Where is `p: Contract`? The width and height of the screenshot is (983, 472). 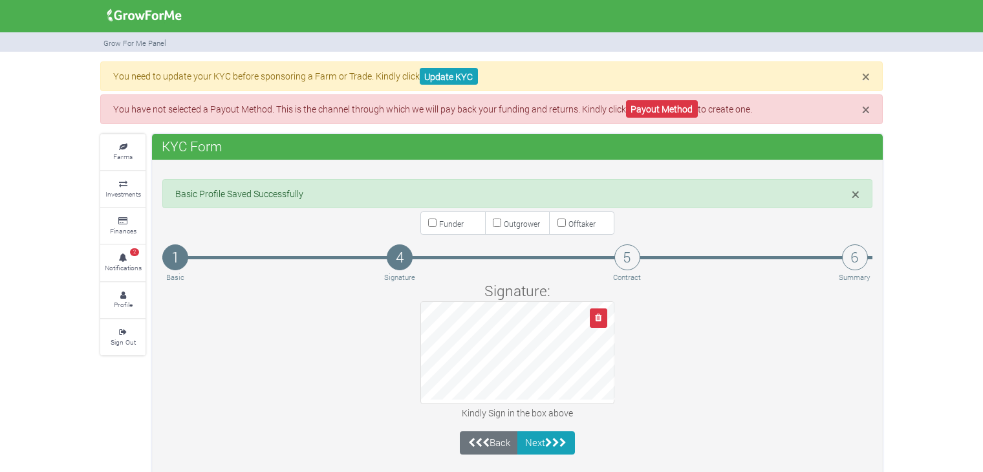 p: Contract is located at coordinates (627, 278).